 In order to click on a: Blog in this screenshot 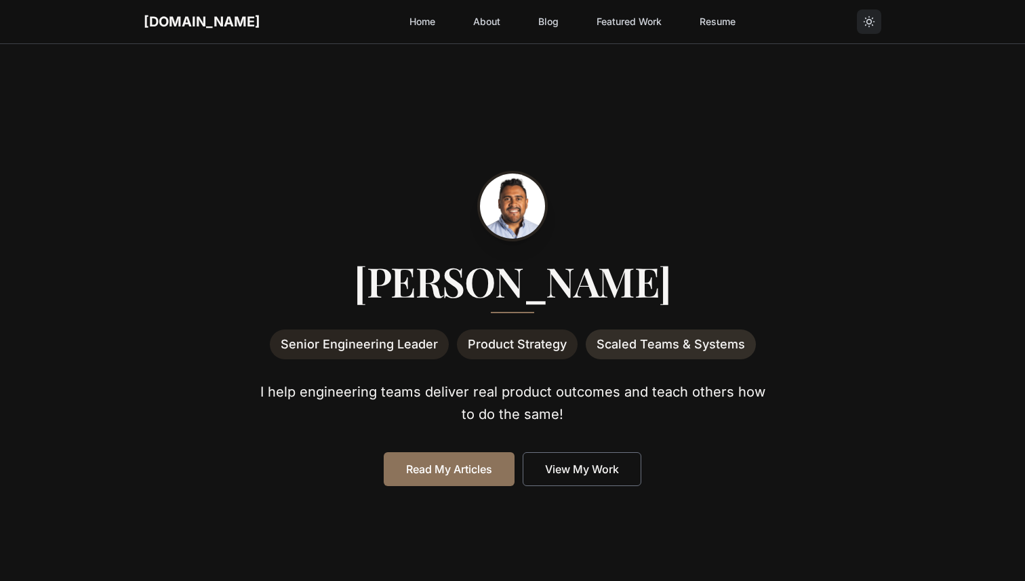, I will do `click(548, 22)`.